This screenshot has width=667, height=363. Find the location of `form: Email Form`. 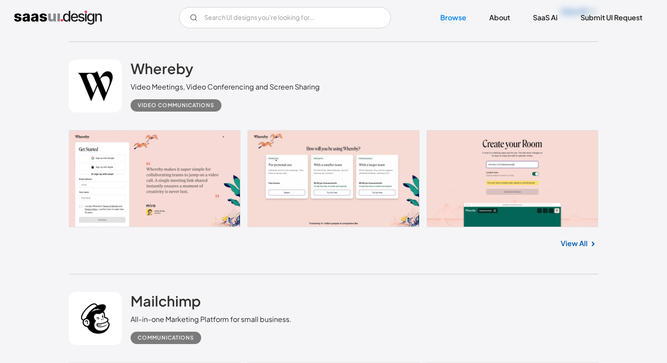

form: Email Form is located at coordinates (285, 18).